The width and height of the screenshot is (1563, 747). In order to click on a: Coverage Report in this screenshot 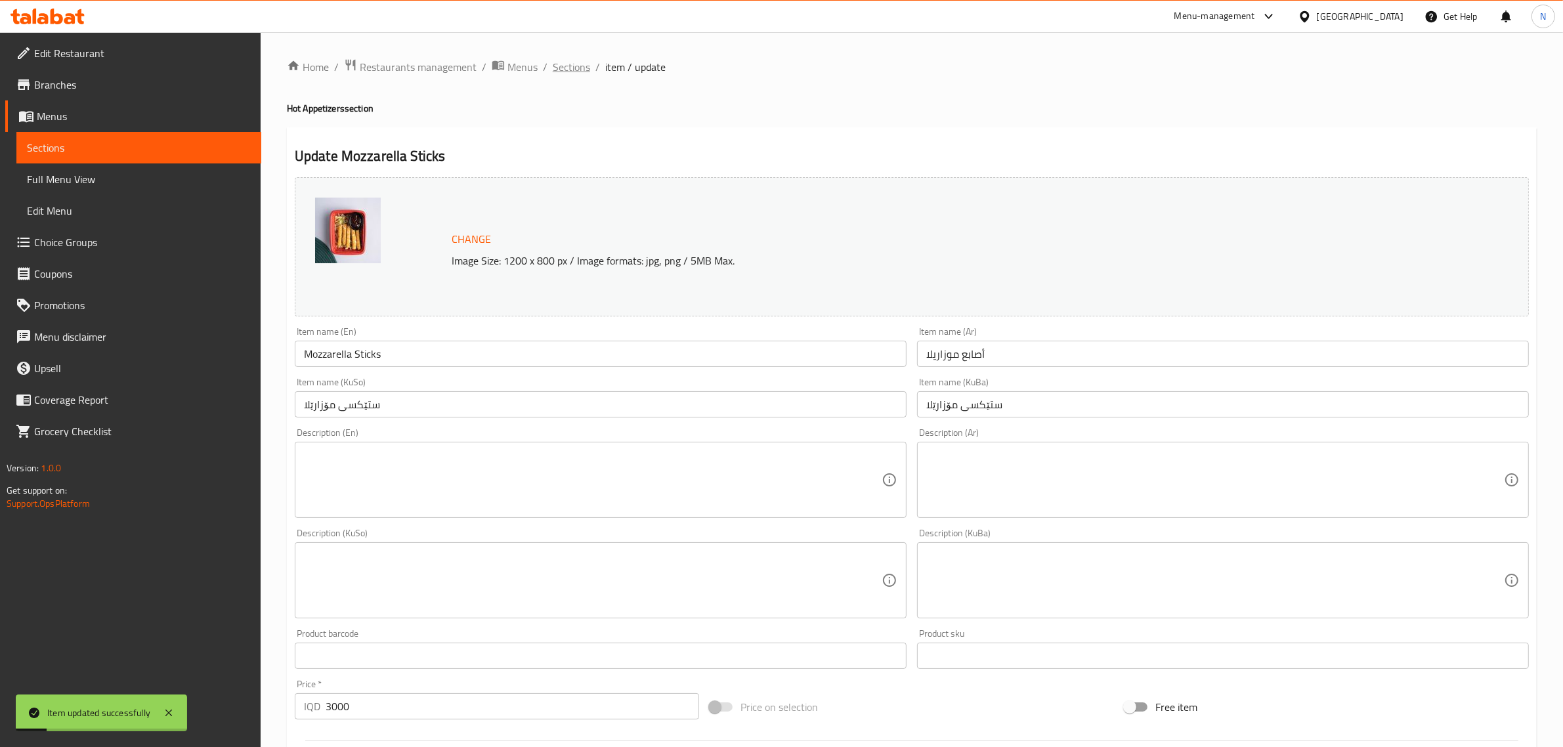, I will do `click(133, 400)`.